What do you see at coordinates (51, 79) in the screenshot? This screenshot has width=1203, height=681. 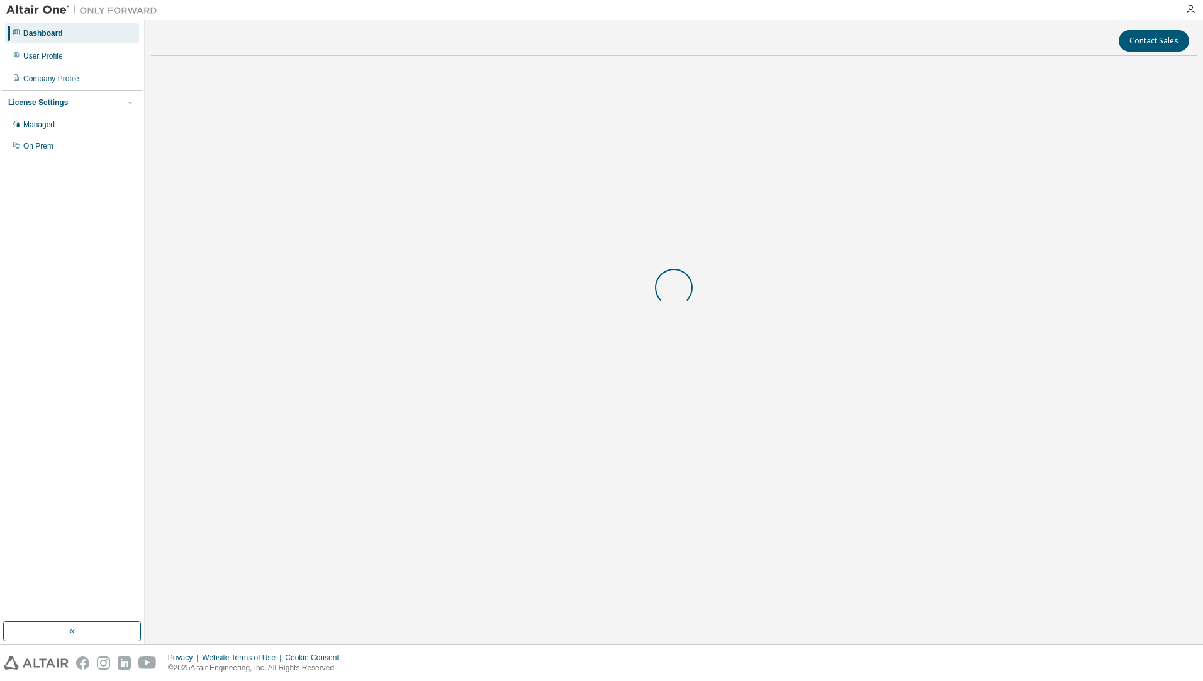 I see `div: Company Profile` at bounding box center [51, 79].